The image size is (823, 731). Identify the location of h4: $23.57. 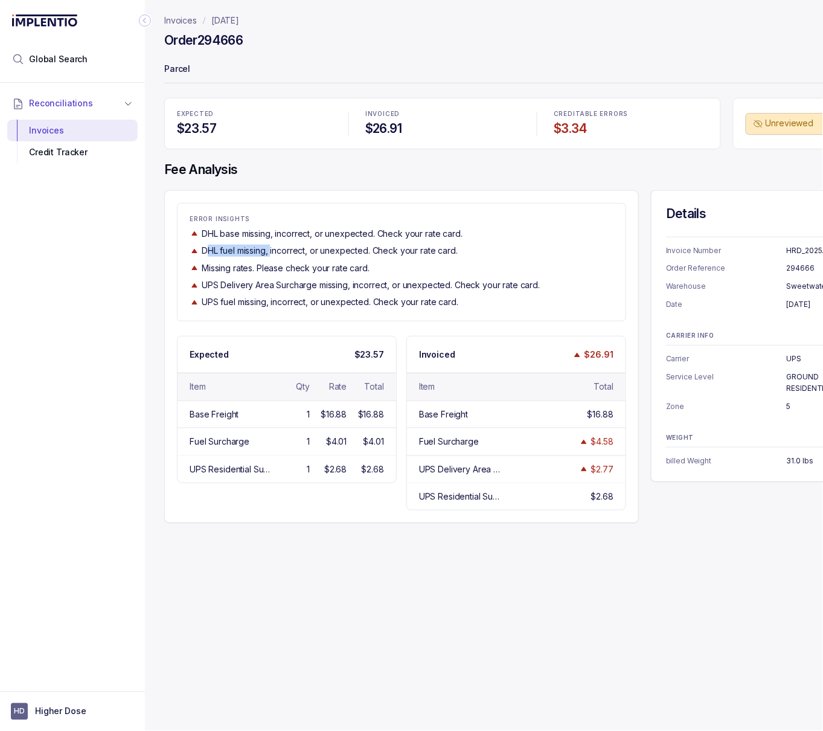
(254, 129).